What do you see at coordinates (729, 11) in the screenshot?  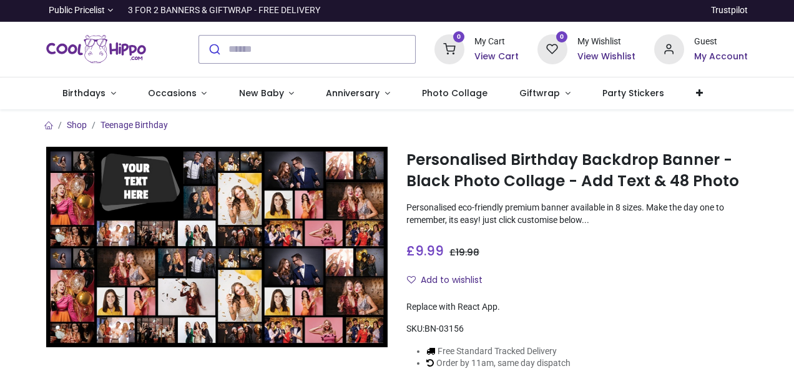 I see `a: Trustpilot` at bounding box center [729, 11].